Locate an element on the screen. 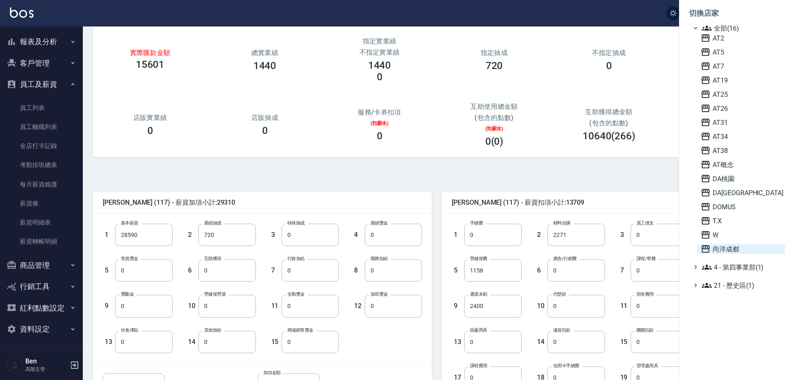 Image resolution: width=795 pixels, height=380 pixels. span: AT25 is located at coordinates (741, 94).